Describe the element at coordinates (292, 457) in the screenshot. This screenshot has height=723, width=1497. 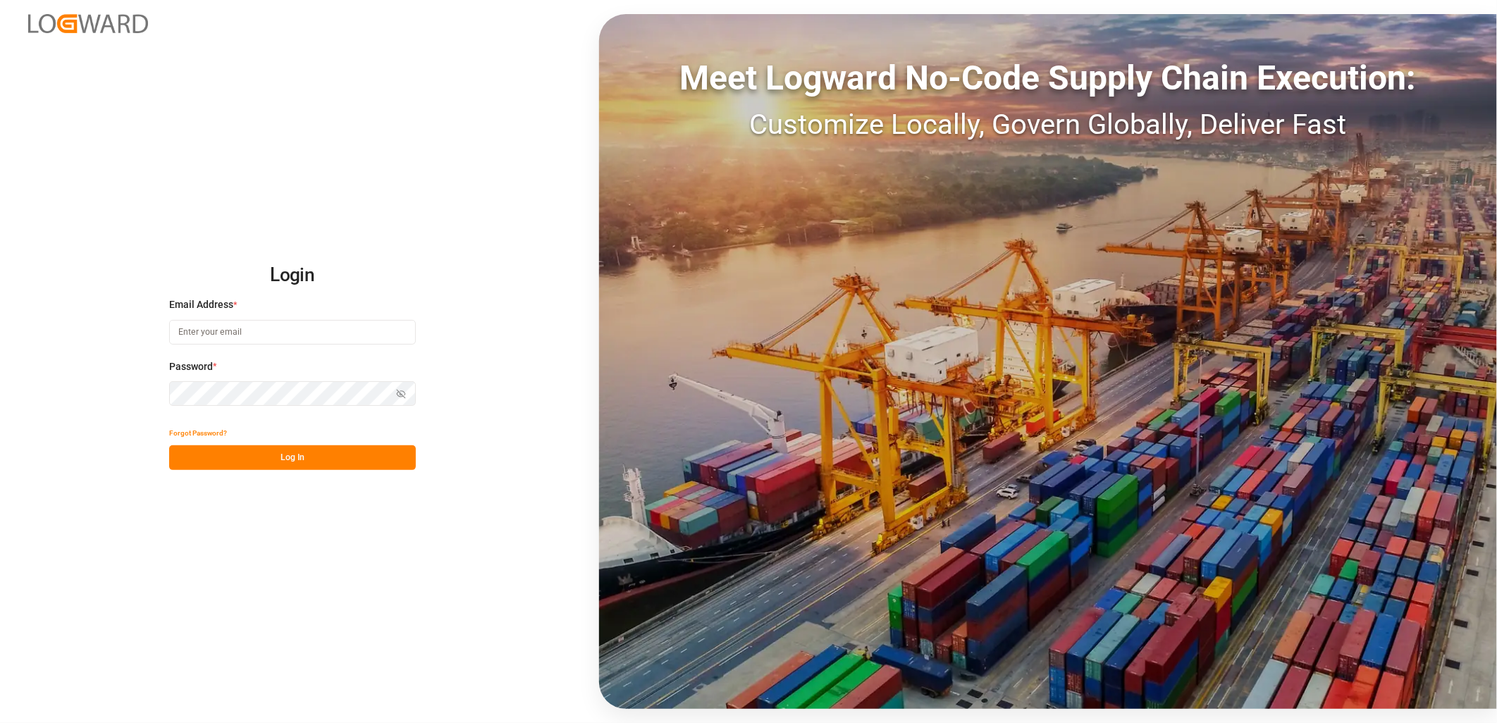
I see `button: Log In` at that location.